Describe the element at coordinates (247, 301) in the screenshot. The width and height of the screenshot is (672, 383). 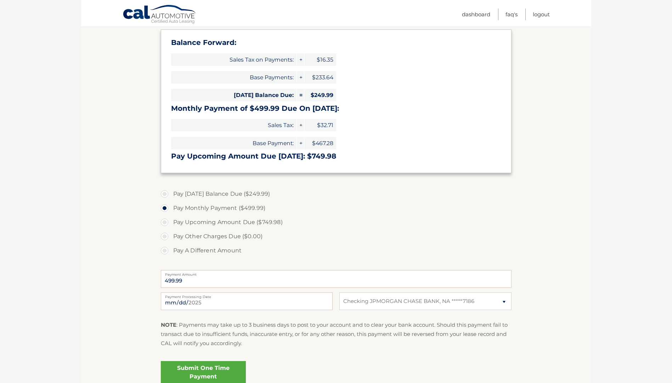
I see `input: Payment Date` at that location.